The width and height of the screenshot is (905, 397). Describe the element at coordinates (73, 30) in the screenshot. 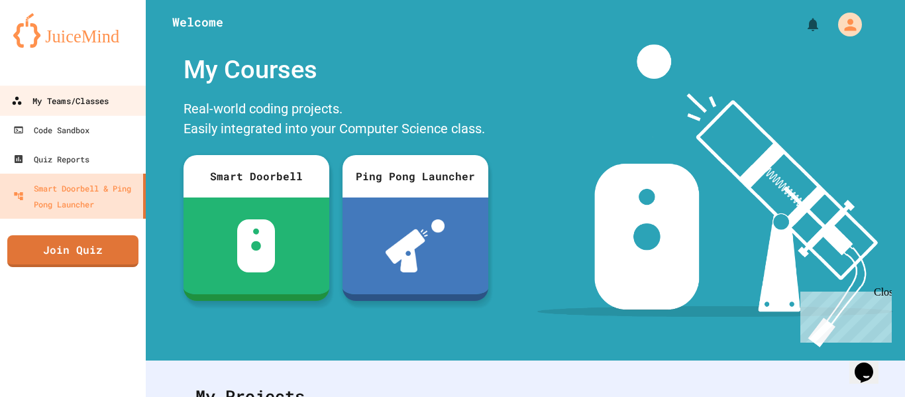

I see `img: logo-orange.svg` at that location.